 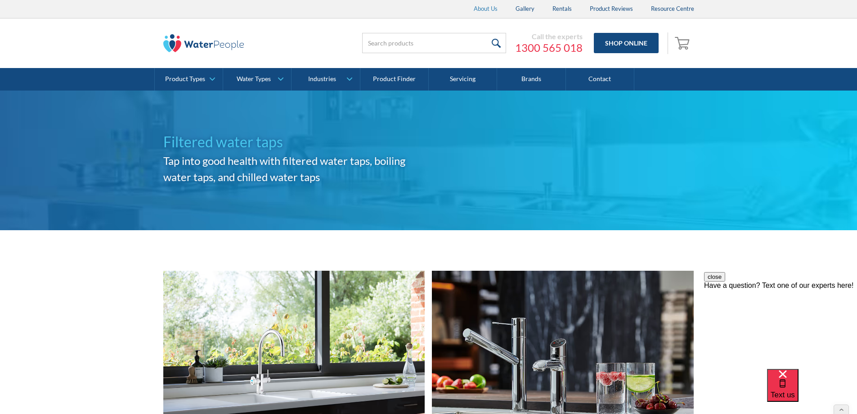 I want to click on span: Text us, so click(x=16, y=26).